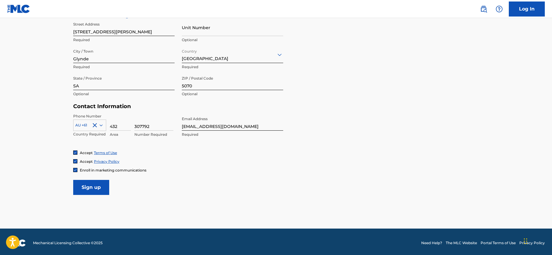  Describe the element at coordinates (537, 240) in the screenshot. I see `div: Chat Widget` at that location.